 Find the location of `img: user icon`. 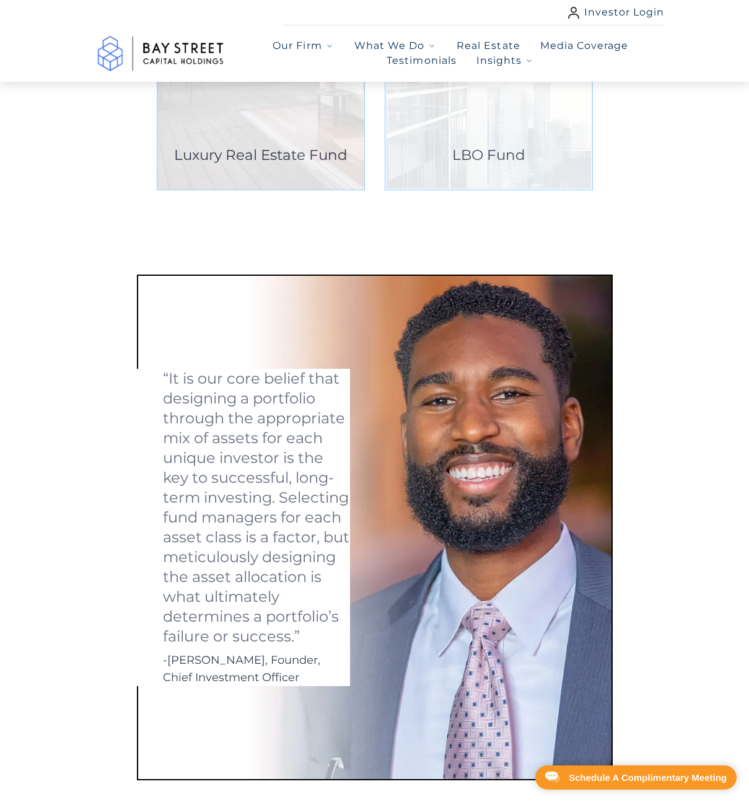

img: user icon is located at coordinates (574, 12).